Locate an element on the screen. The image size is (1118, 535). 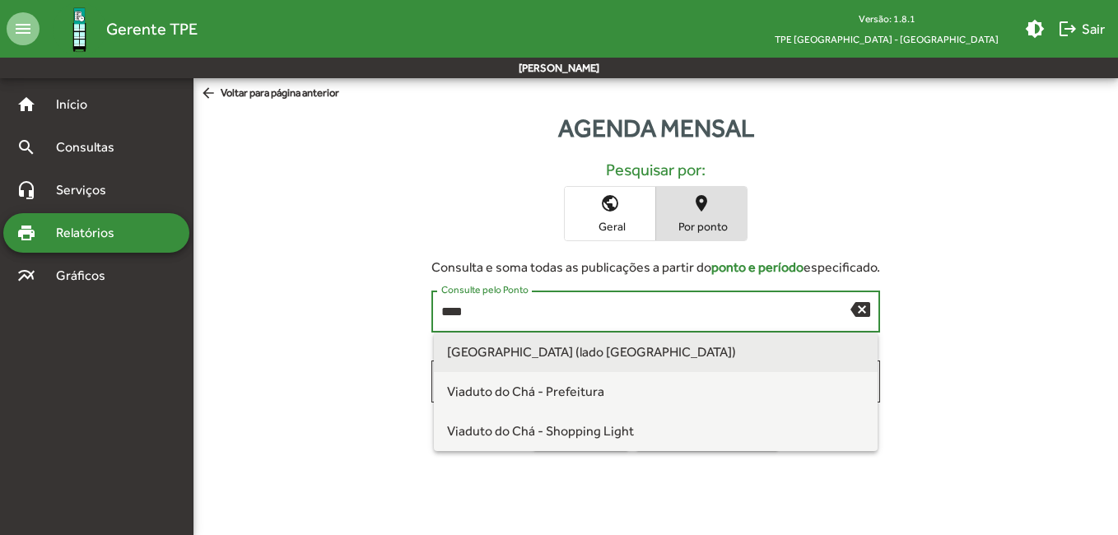
span: Por ponto is located at coordinates (702, 226).